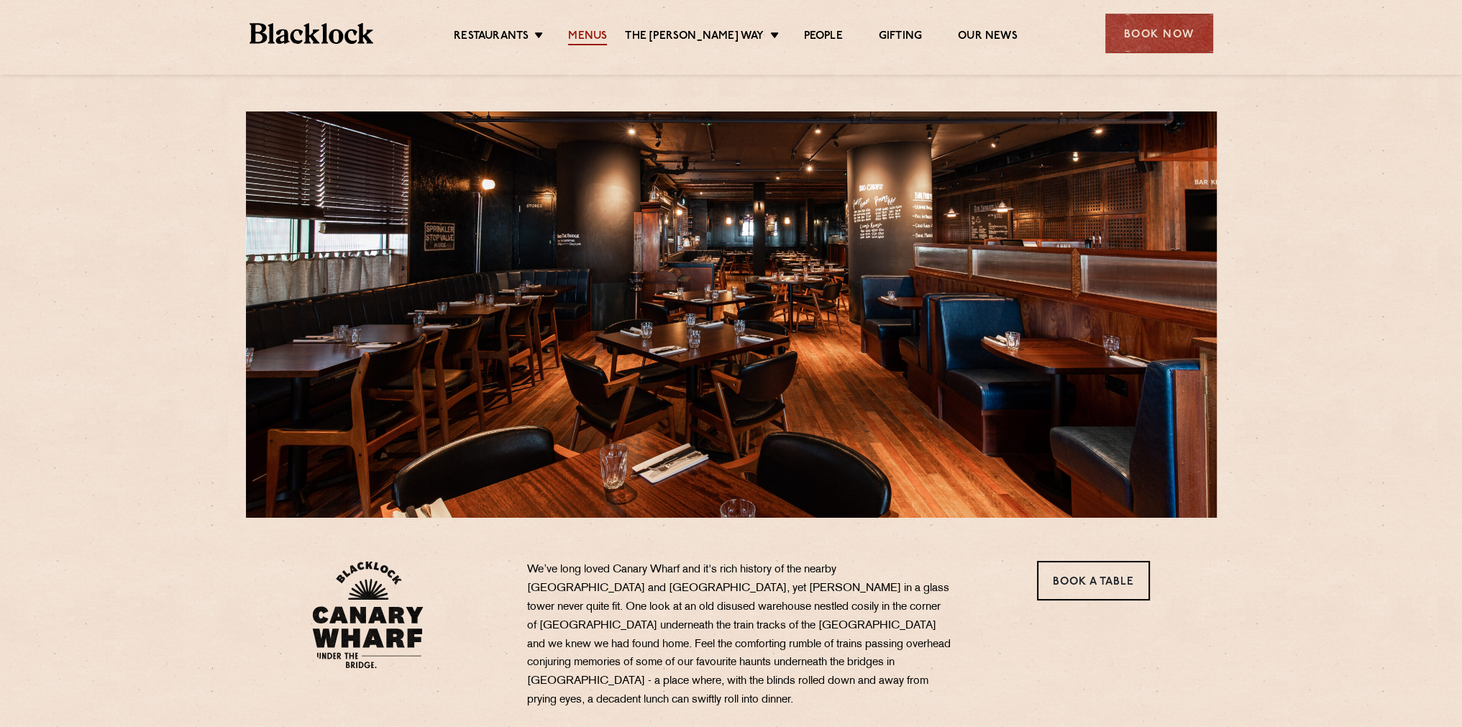 The width and height of the screenshot is (1462, 727). What do you see at coordinates (900, 37) in the screenshot?
I see `a: Gifting` at bounding box center [900, 37].